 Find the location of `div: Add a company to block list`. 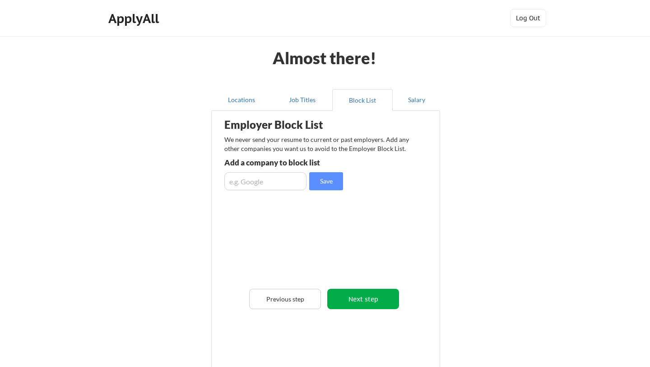

div: Add a company to block list is located at coordinates (290, 162).